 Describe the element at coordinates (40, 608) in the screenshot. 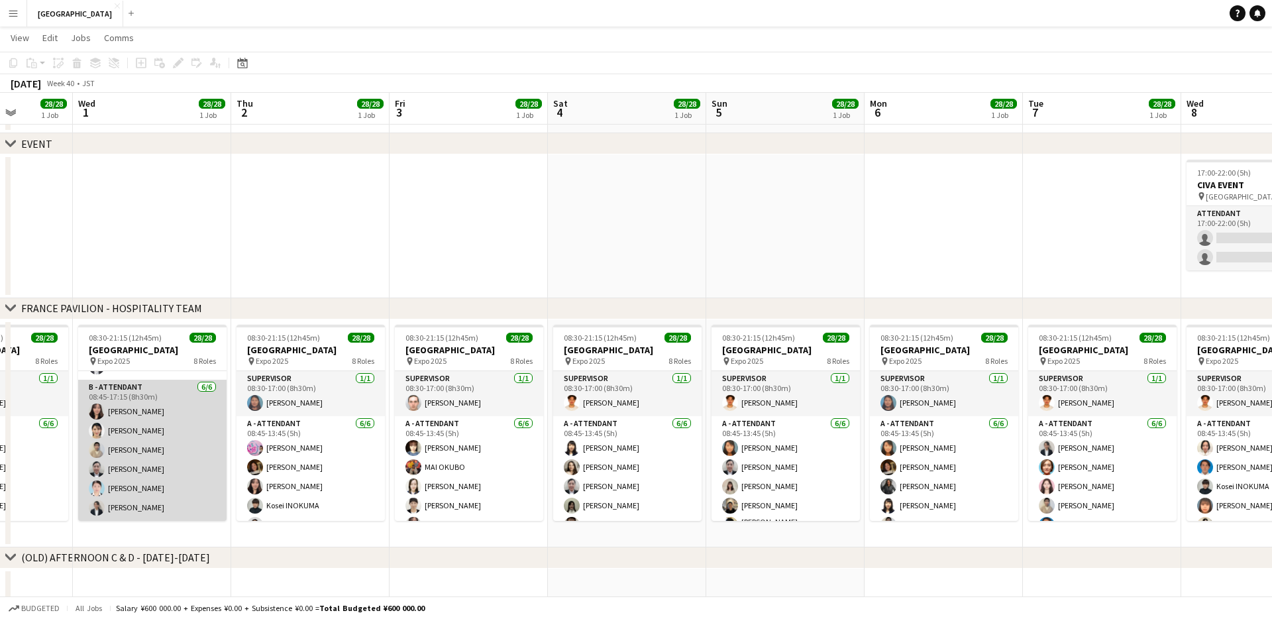

I see `span: Budgeted` at that location.